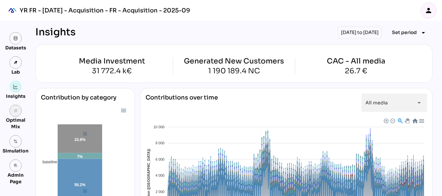 This screenshot has height=196, width=442. I want to click on div: 31 772.4 k€, so click(112, 71).